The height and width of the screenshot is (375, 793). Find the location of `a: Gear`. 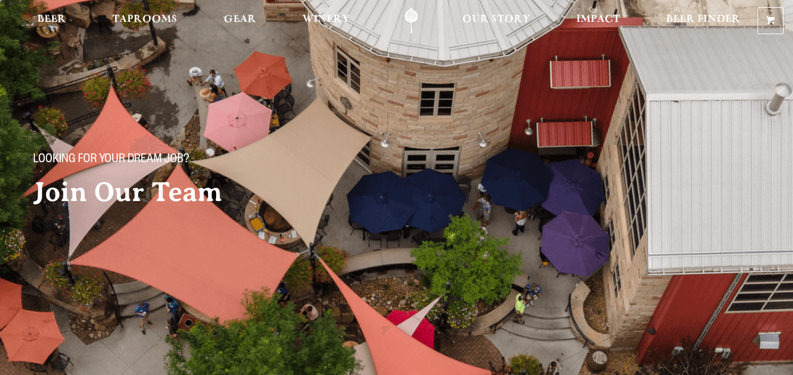

a: Gear is located at coordinates (240, 21).